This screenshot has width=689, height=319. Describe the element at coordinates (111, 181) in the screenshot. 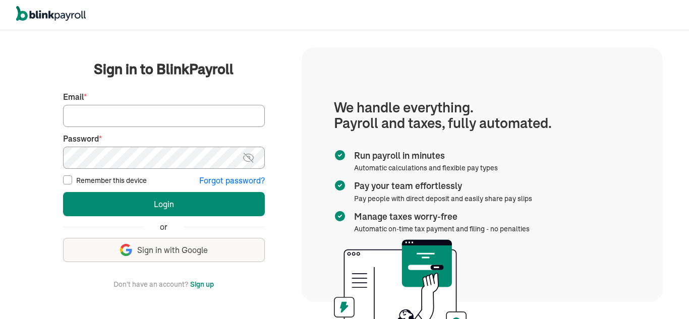

I see `label: Remember this device` at that location.